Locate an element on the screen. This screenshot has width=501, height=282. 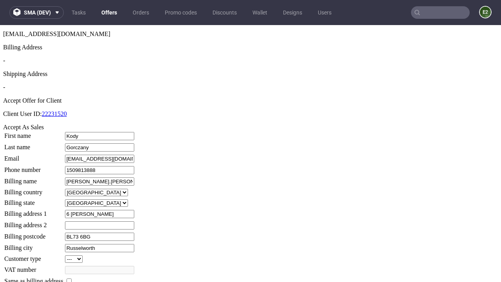
a: 22231520 is located at coordinates (54, 88).